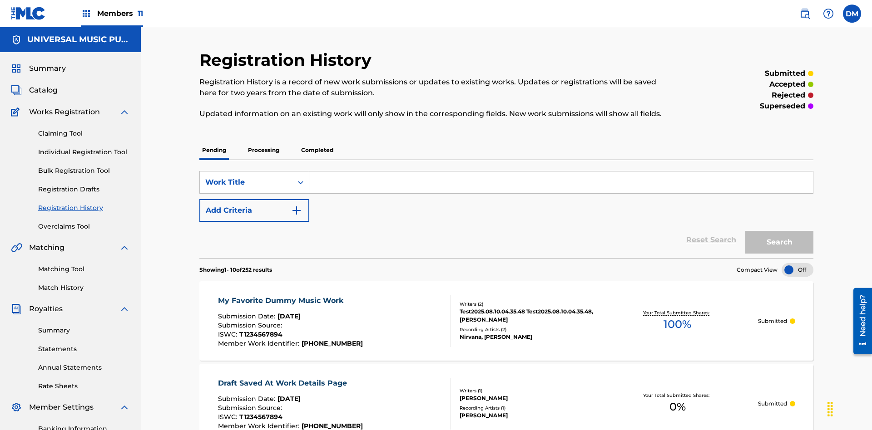 This screenshot has height=430, width=872. I want to click on div: Chat Widget, so click(849, 409).